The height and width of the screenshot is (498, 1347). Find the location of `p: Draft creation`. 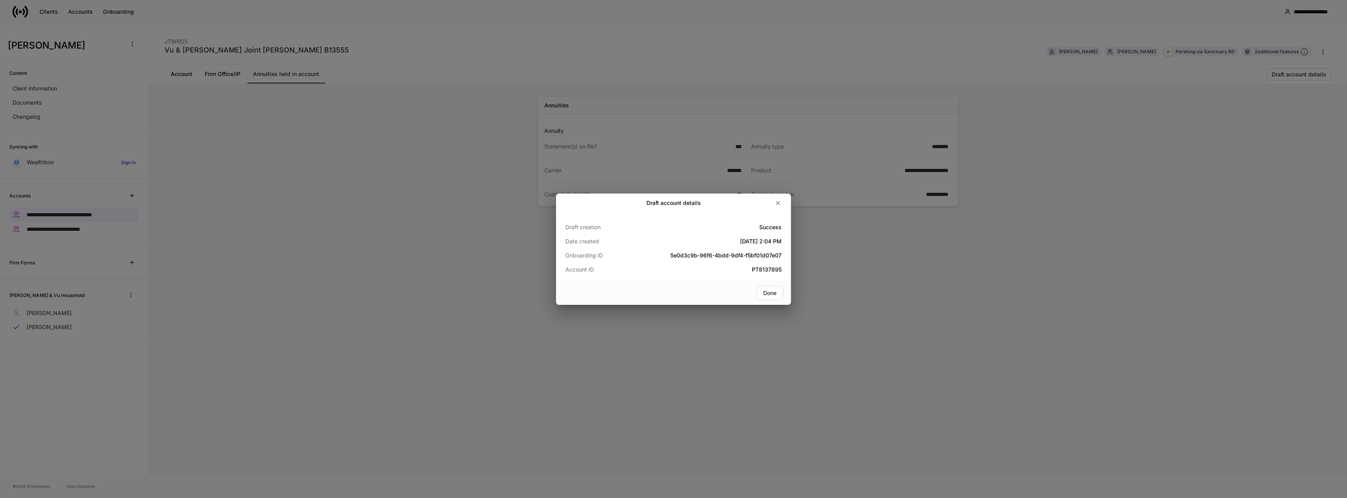

p: Draft creation is located at coordinates (602, 227).